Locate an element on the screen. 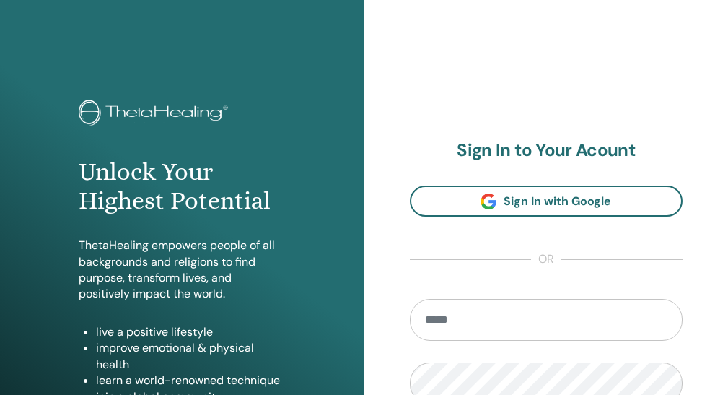  span: Sign In with Google is located at coordinates (557, 201).